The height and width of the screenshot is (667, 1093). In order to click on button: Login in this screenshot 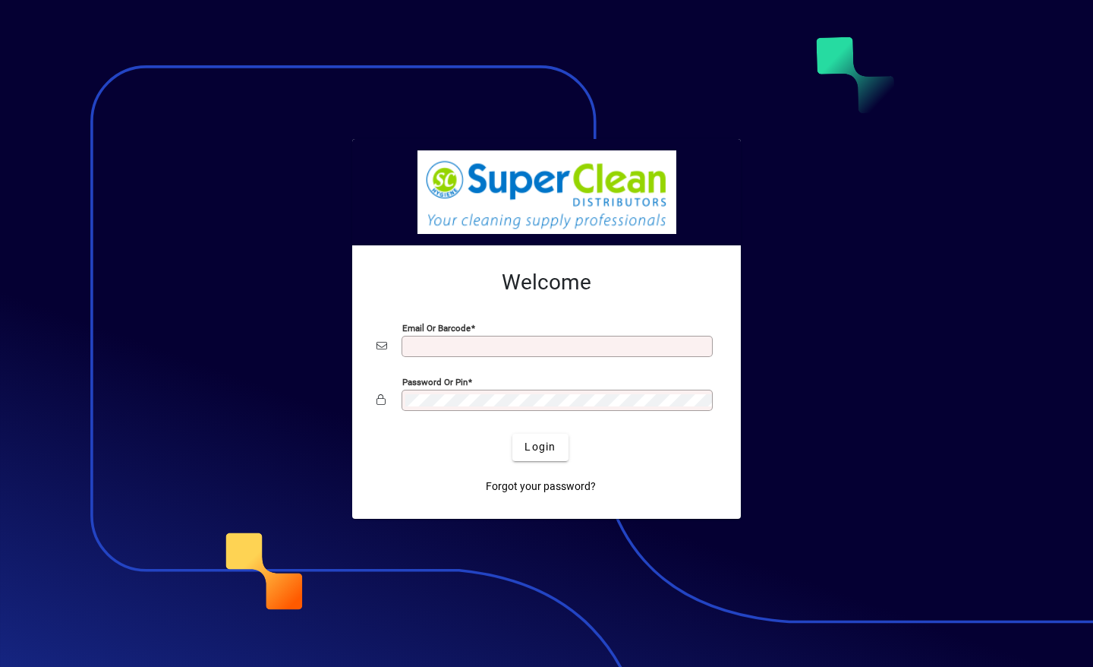, I will do `click(540, 447)`.